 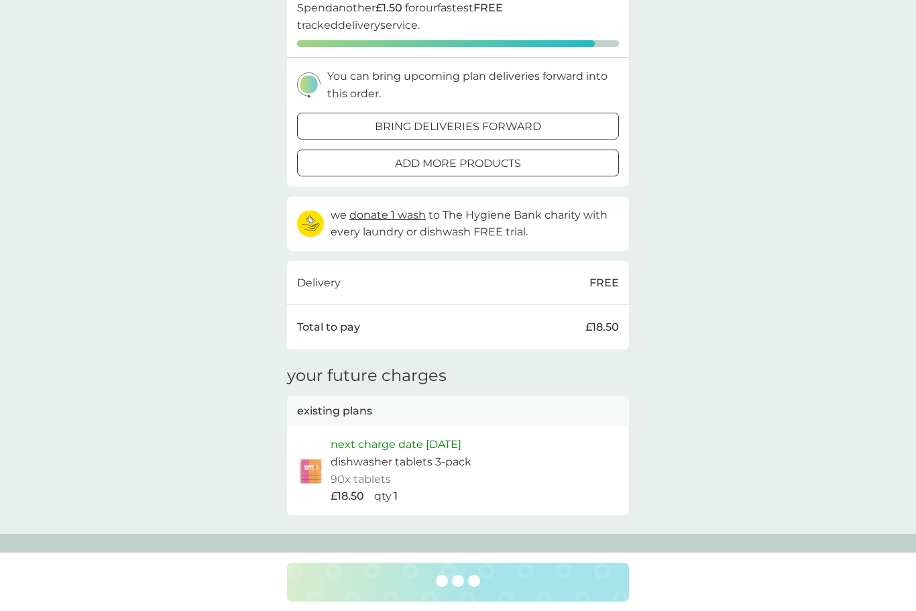 I want to click on p: Total to pay, so click(x=329, y=327).